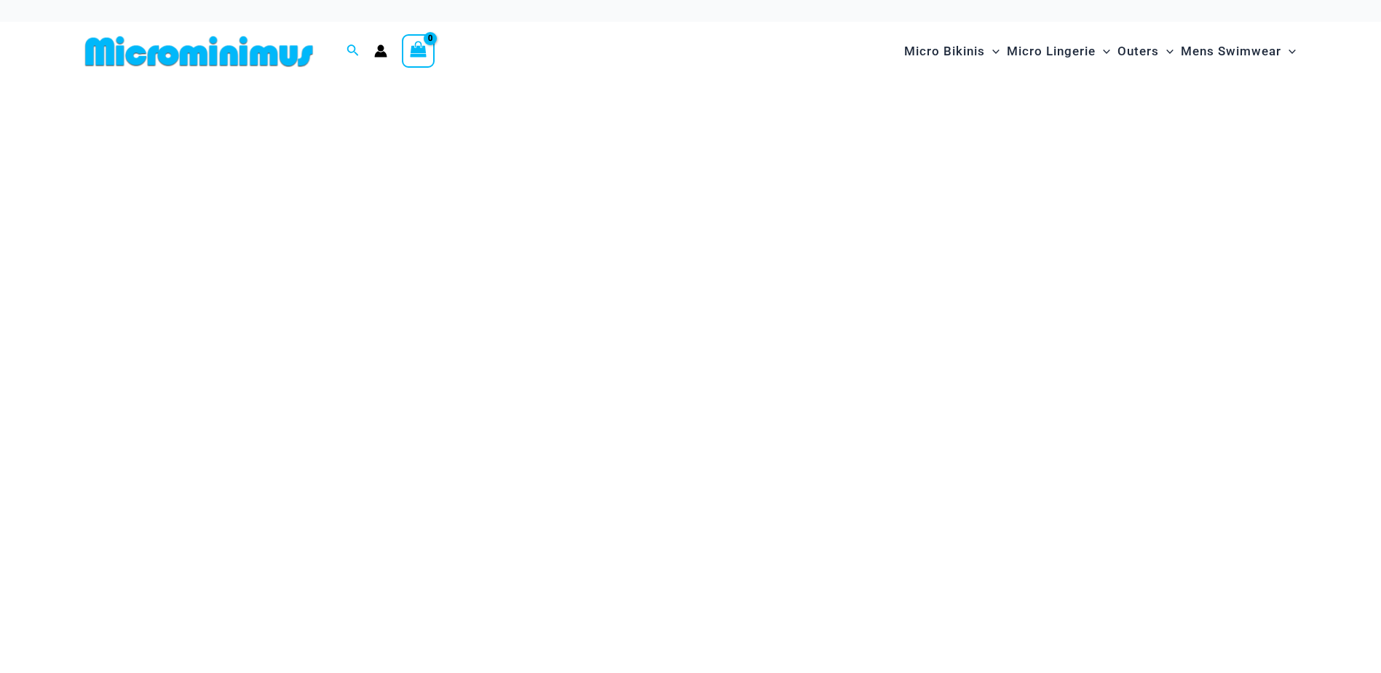  What do you see at coordinates (381, 51) in the screenshot?
I see `a: Account icon link` at bounding box center [381, 51].